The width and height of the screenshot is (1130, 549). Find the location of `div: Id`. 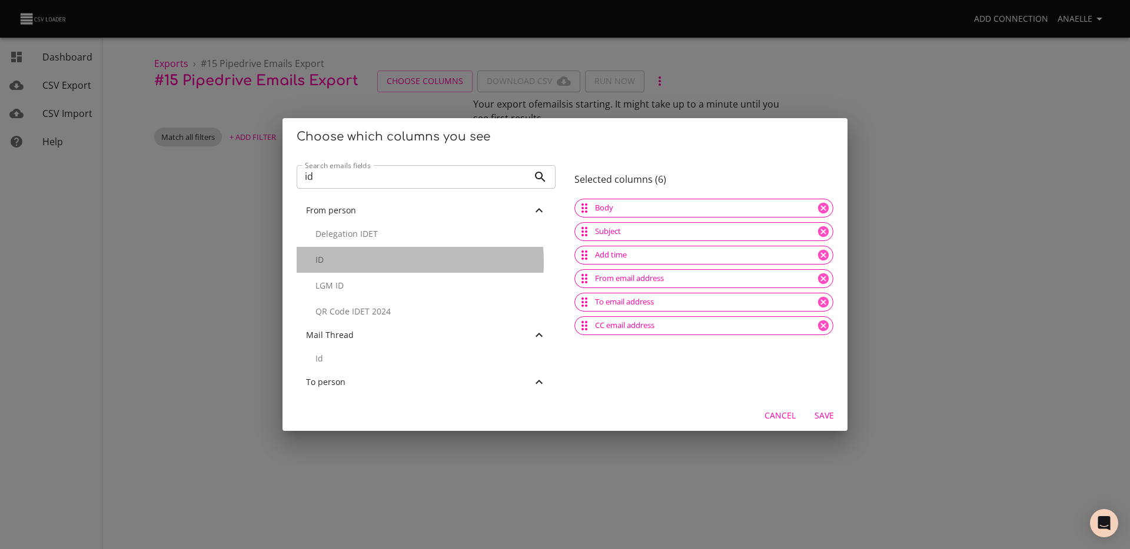

div: Id is located at coordinates (426, 359).